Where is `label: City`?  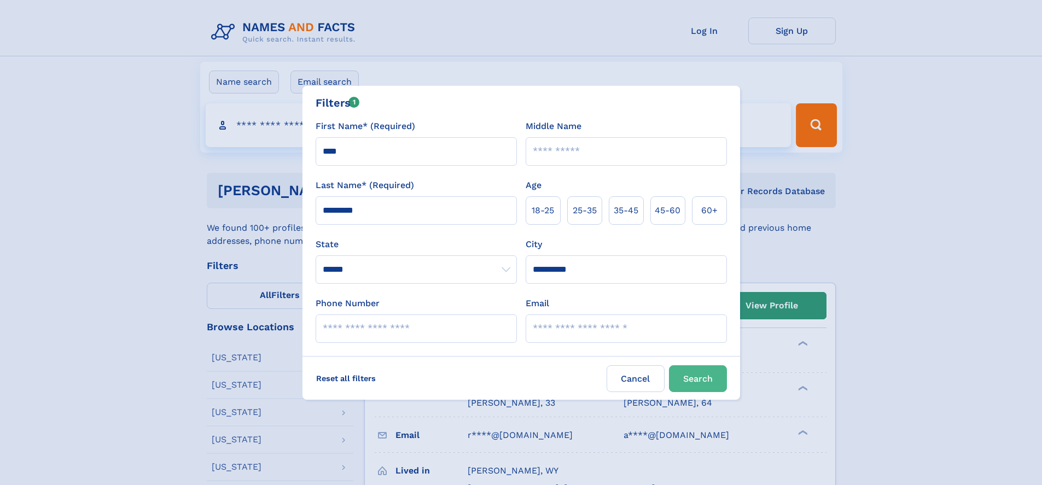
label: City is located at coordinates (534, 244).